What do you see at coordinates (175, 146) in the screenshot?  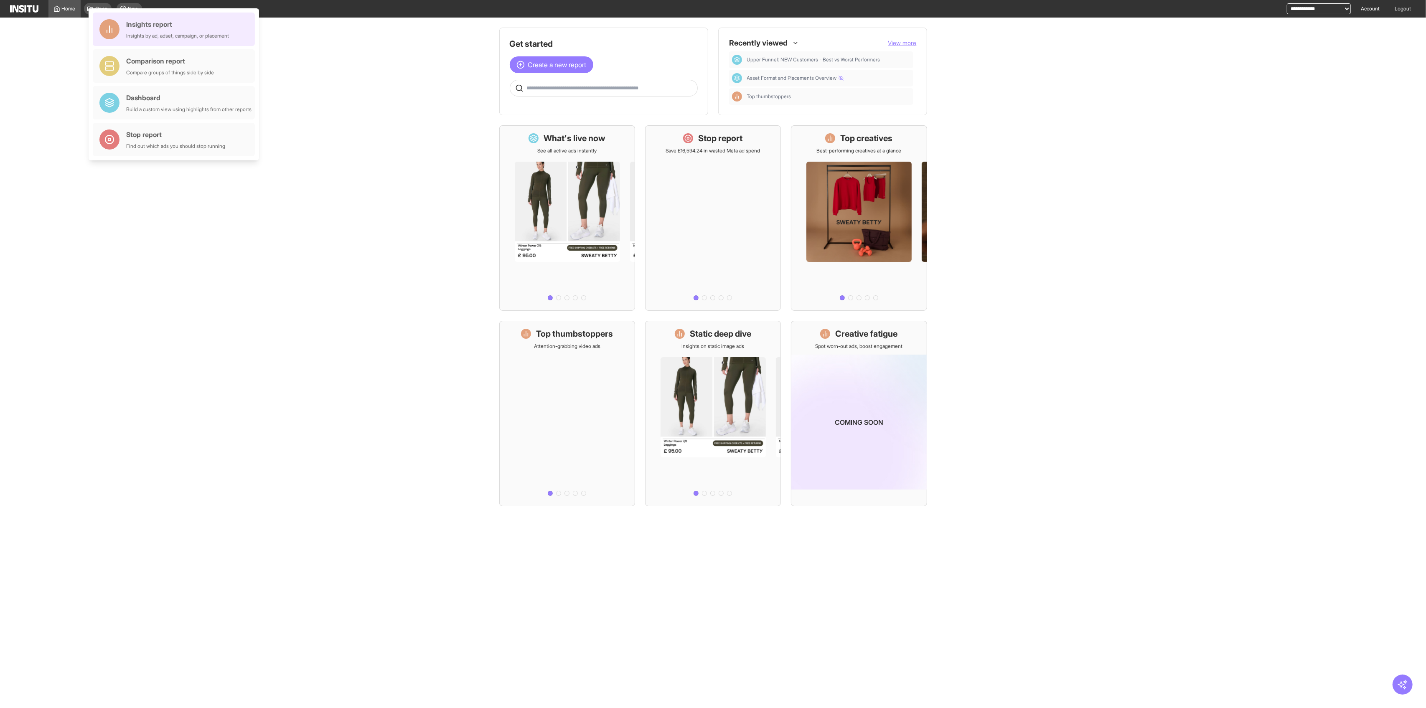 I see `div: Find out which ads you should stop running` at bounding box center [175, 146].